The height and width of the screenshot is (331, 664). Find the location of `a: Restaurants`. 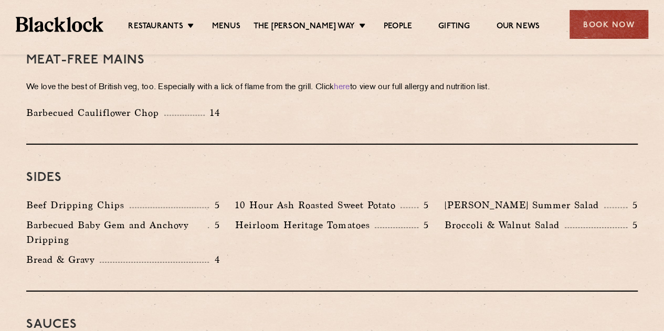

a: Restaurants is located at coordinates (155, 27).